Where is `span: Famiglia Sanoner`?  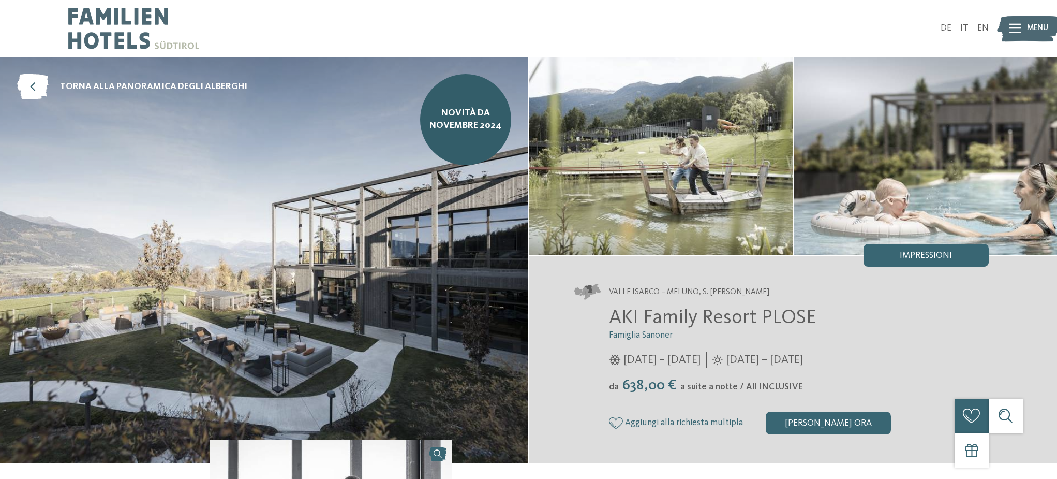 span: Famiglia Sanoner is located at coordinates (641, 335).